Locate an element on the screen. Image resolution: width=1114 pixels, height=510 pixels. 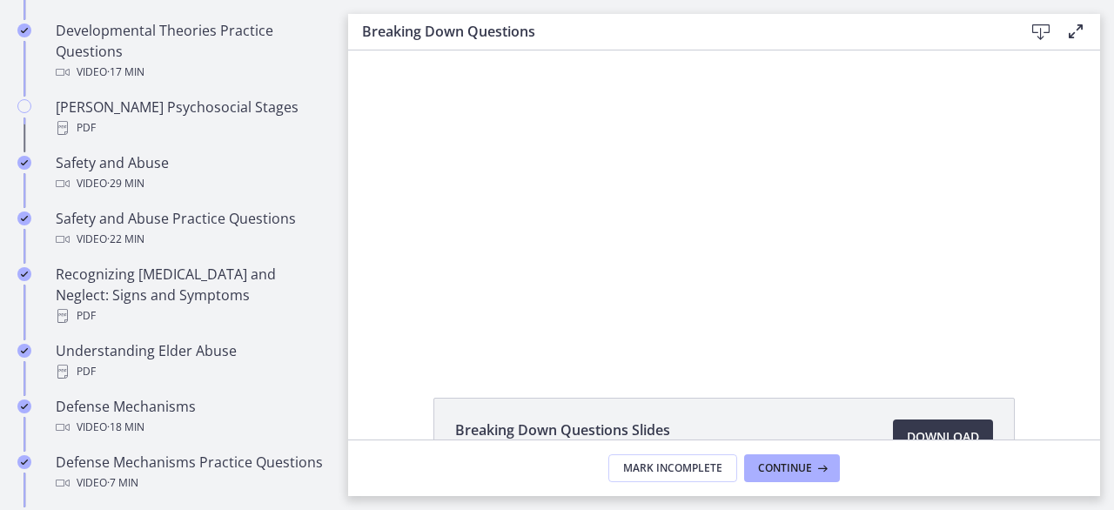
span: Continue is located at coordinates (785, 468).